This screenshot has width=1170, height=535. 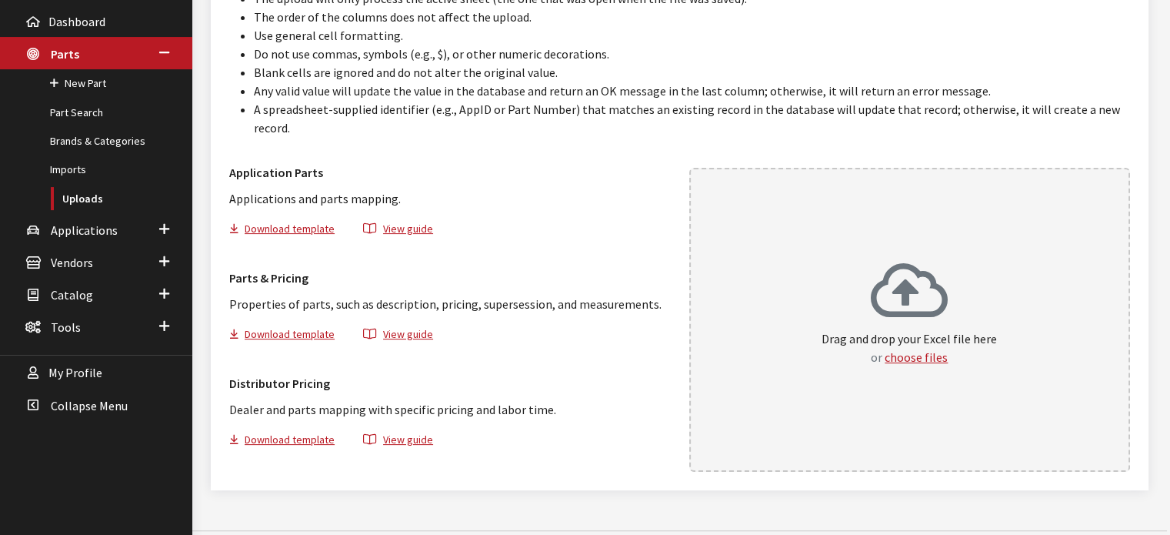 I want to click on li: Blank cells are ignored and do not alter the original value., so click(x=692, y=72).